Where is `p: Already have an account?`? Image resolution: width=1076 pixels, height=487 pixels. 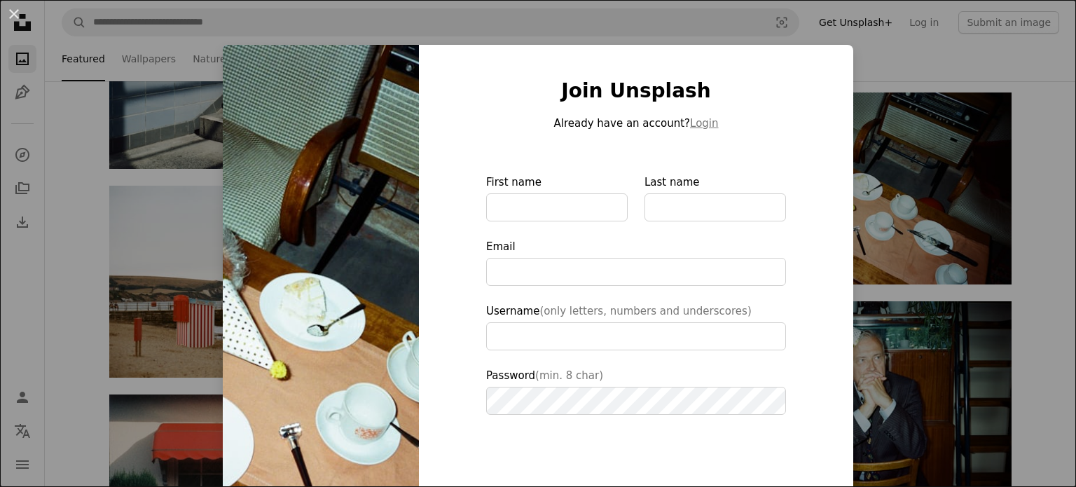 p: Already have an account? is located at coordinates (636, 123).